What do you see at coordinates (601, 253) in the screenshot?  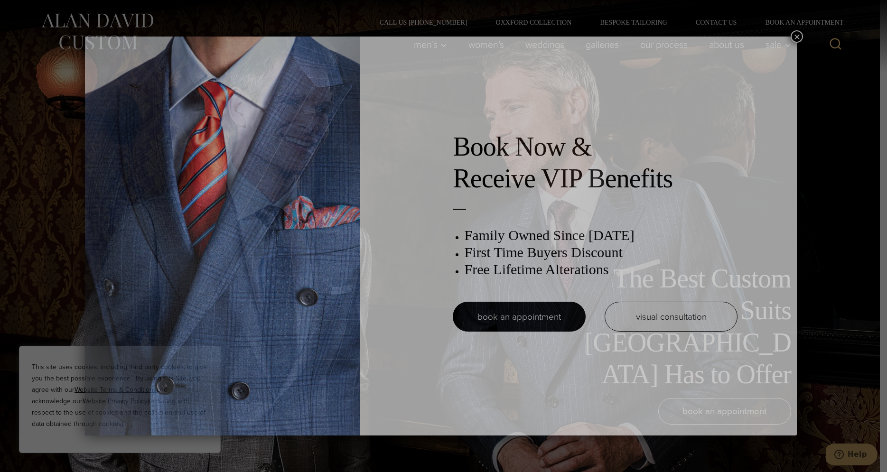 I see `h3: First Time Buyers Discount` at bounding box center [601, 253].